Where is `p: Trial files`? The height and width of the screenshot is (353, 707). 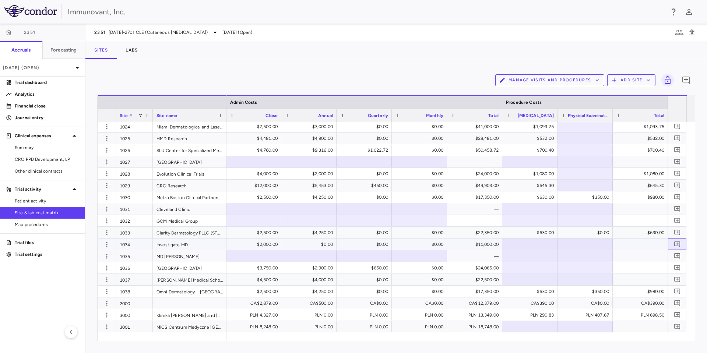 p: Trial files is located at coordinates (47, 243).